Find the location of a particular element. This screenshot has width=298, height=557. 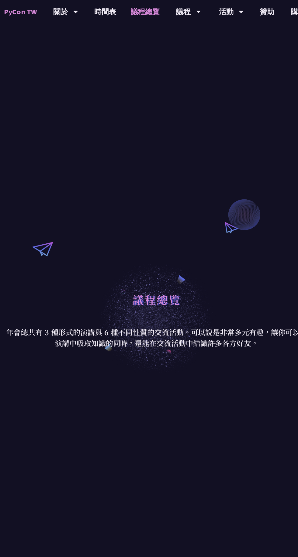

img: Home icon of PyCon TW 2025 is located at coordinates (14, 10).